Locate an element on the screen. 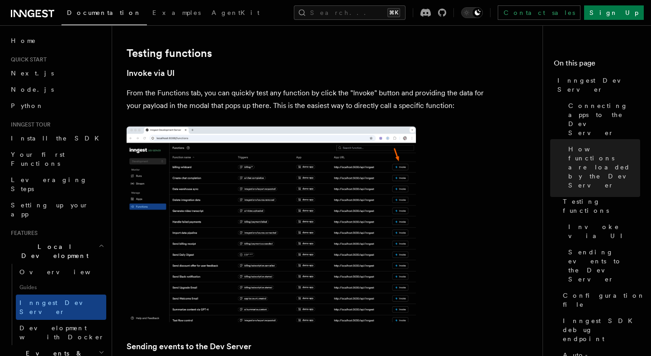 The height and width of the screenshot is (356, 651). a: Install the SDK is located at coordinates (57, 138).